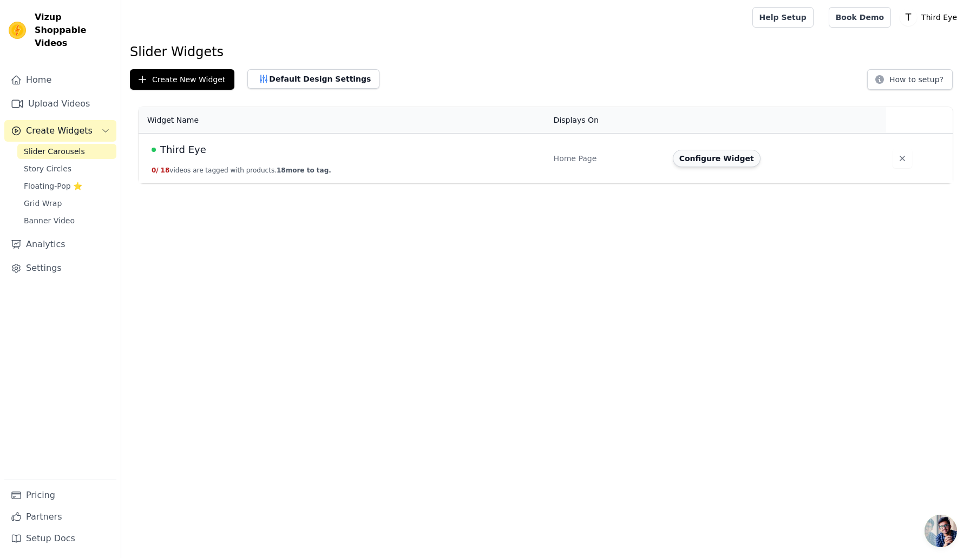 This screenshot has height=558, width=970. What do you see at coordinates (60, 245) in the screenshot?
I see `a: Analytics` at bounding box center [60, 245].